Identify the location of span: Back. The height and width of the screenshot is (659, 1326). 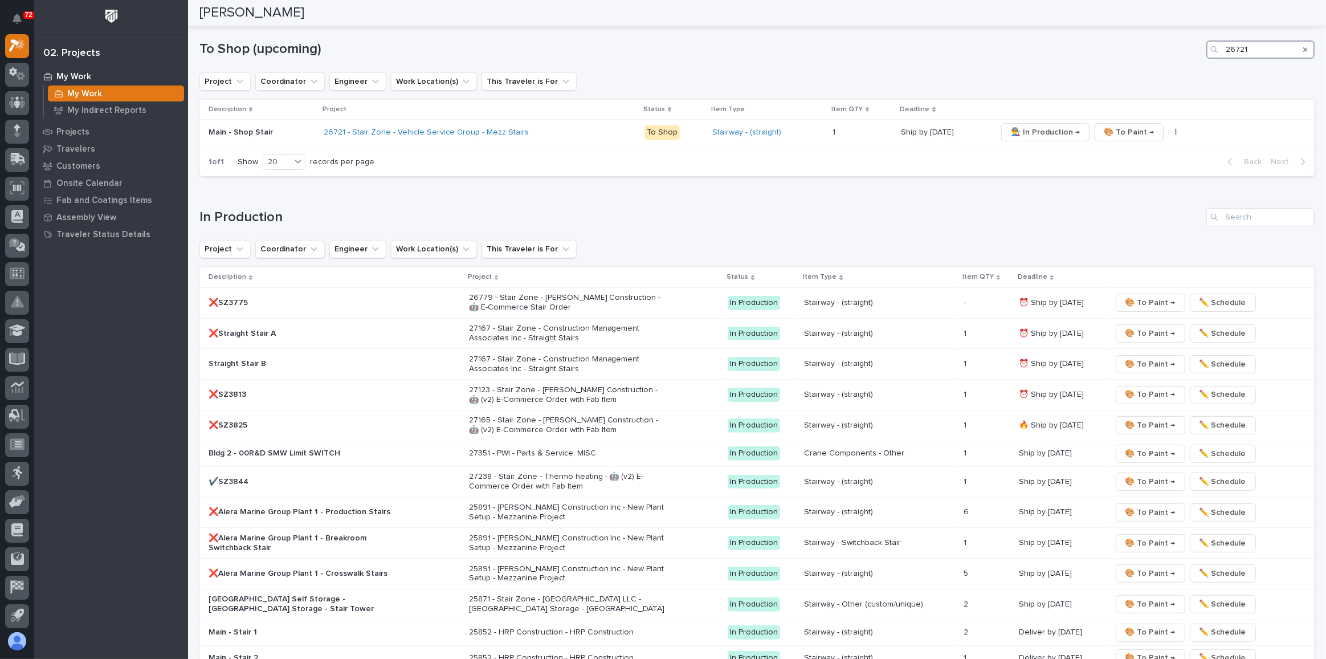
(1249, 162).